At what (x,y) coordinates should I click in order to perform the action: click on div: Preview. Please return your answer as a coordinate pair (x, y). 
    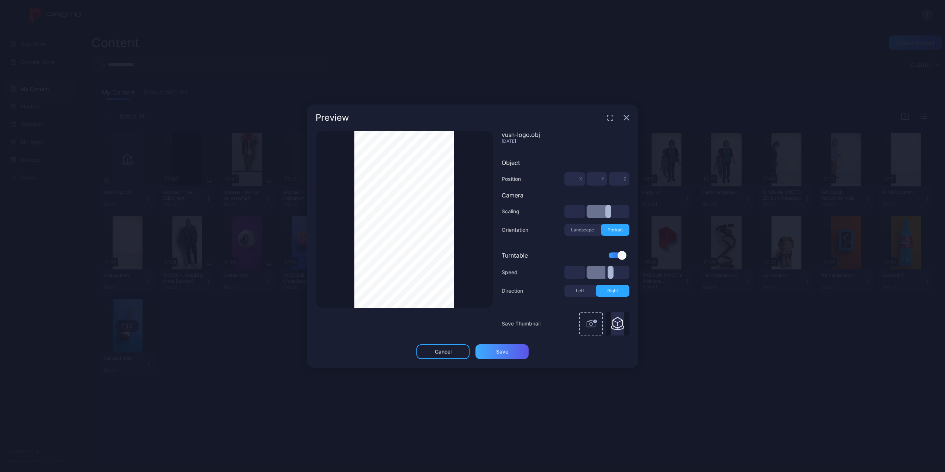
    Looking at the image, I should click on (332, 118).